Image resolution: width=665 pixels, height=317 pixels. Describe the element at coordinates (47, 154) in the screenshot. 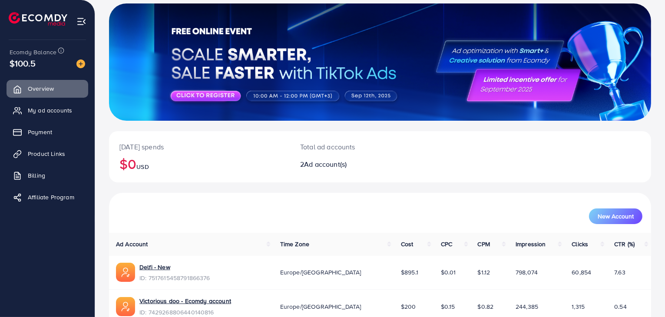

I see `a: Product Links` at that location.